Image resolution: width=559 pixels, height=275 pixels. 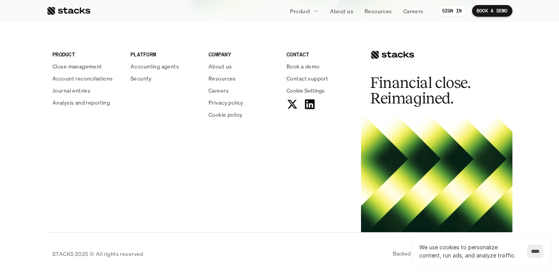 I want to click on p: Security, so click(x=141, y=78).